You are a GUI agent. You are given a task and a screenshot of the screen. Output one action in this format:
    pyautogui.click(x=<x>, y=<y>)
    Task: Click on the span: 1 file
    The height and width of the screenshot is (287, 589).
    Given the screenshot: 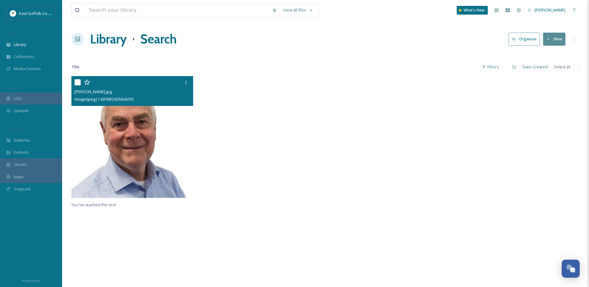 What is the action you would take?
    pyautogui.click(x=75, y=67)
    